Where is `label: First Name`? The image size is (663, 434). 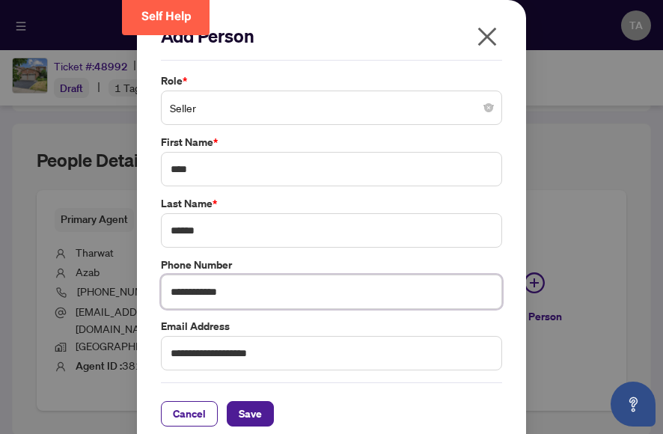 label: First Name is located at coordinates (332, 142).